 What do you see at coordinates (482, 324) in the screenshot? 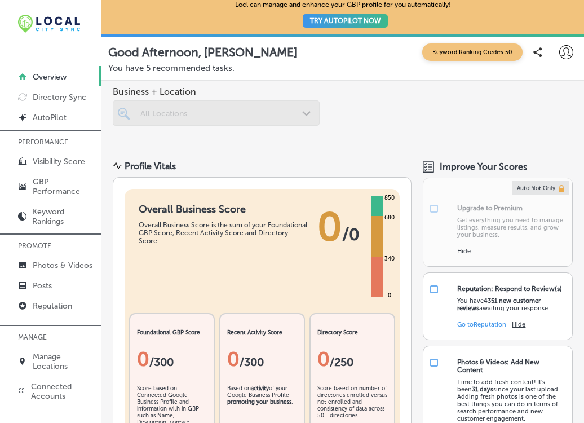
I see `a: Go toReputation` at bounding box center [482, 324].